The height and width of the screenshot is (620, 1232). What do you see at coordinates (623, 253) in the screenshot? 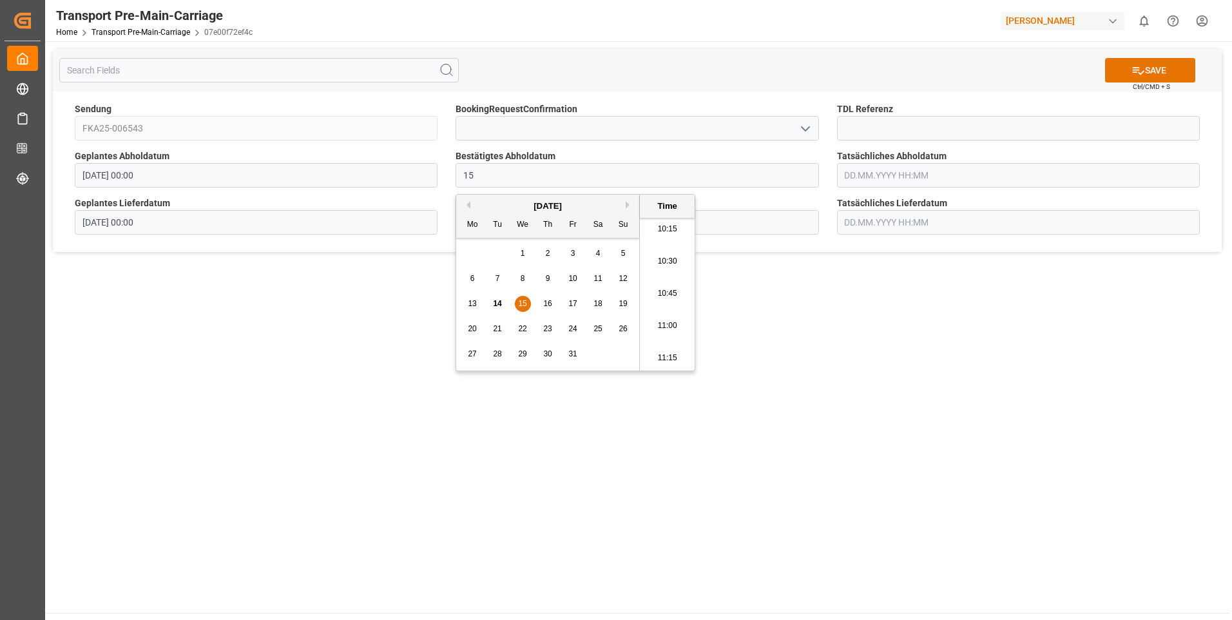
I see `div: Choose Sunday, October 5th, 2025` at bounding box center [623, 253].